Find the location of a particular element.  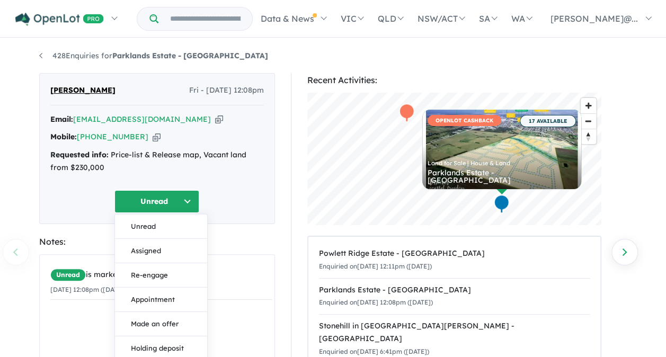

button: Reset bearing to north is located at coordinates (588, 136).